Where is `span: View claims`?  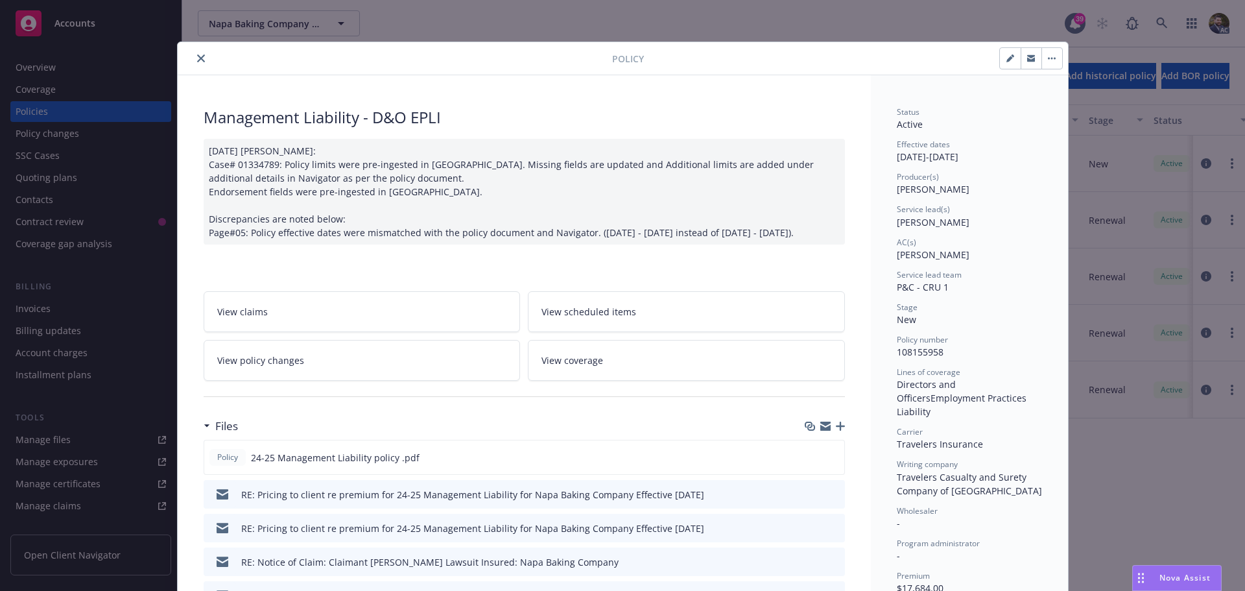 span: View claims is located at coordinates (242, 311).